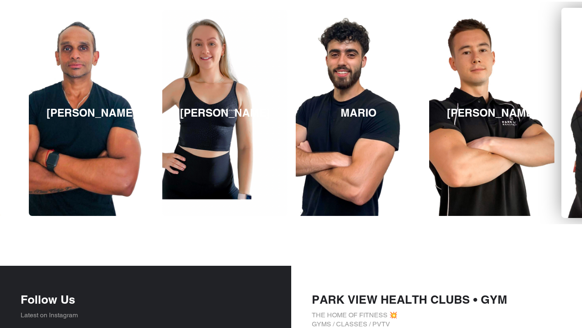  I want to click on b: START NOW, so click(330, 254).